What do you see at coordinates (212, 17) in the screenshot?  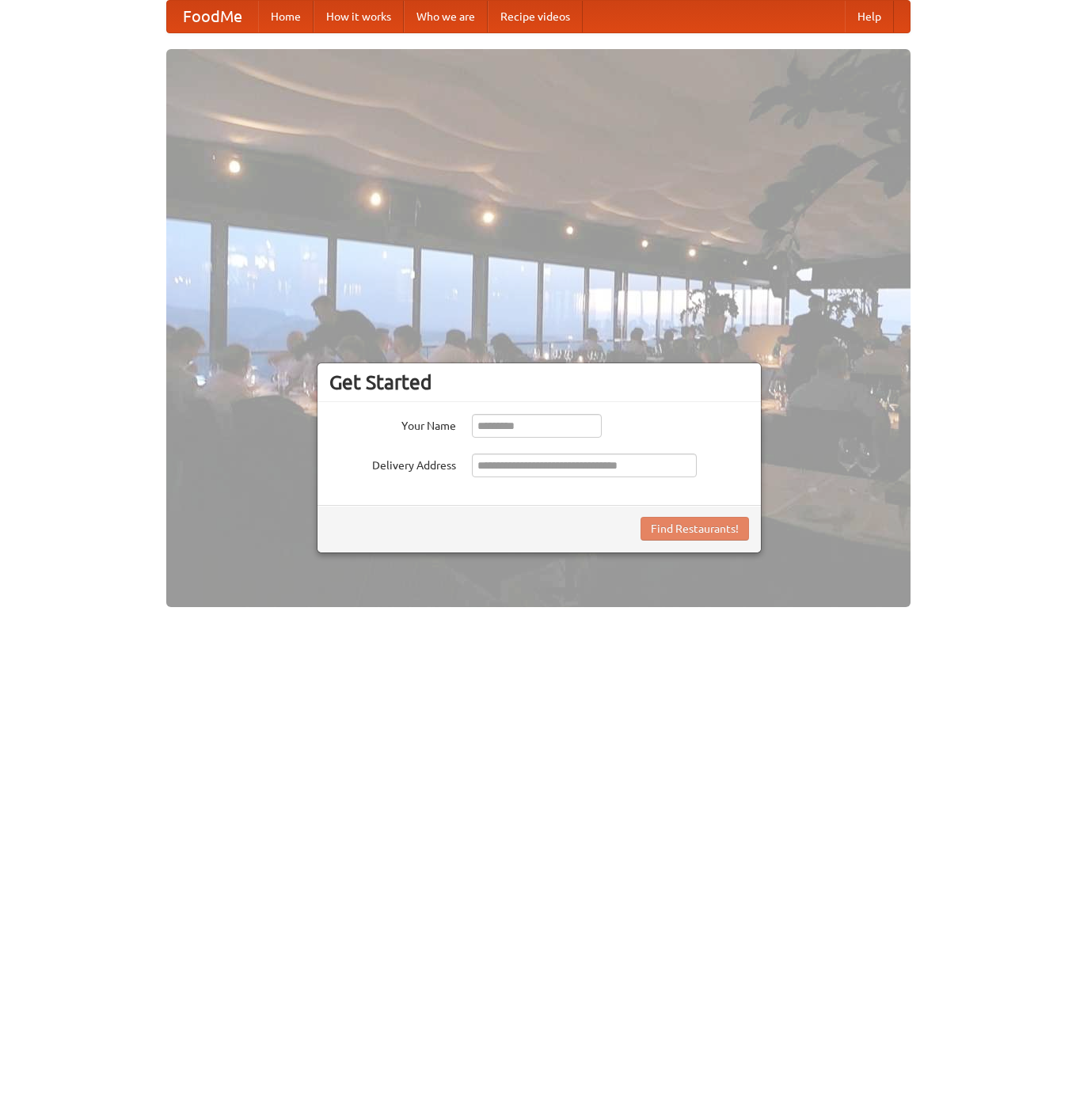 I see `a: FoodMe` at bounding box center [212, 17].